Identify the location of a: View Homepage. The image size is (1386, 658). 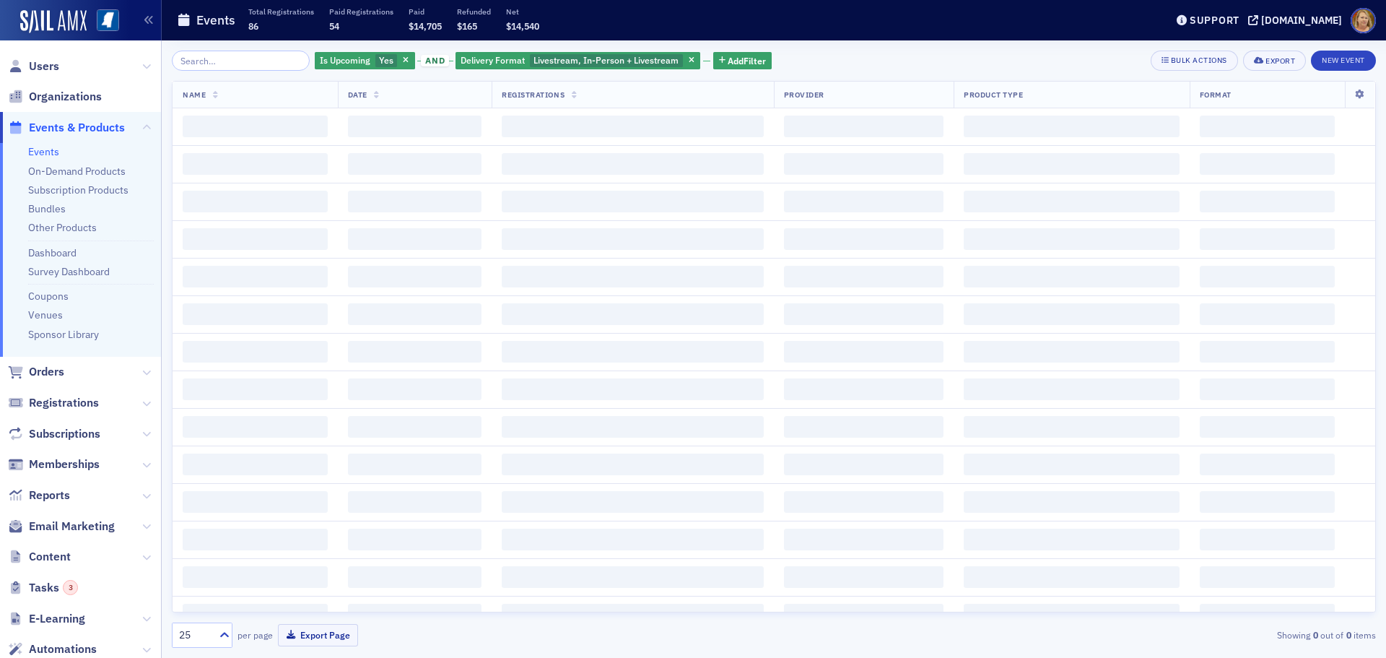
(103, 22).